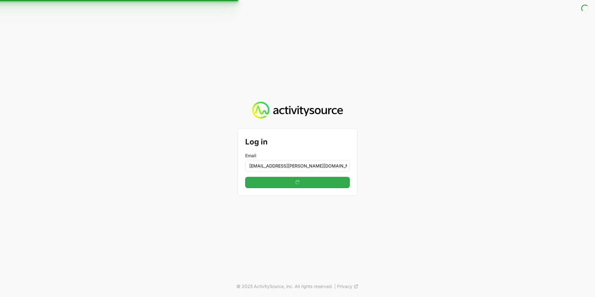 The height and width of the screenshot is (297, 595). What do you see at coordinates (347, 286) in the screenshot?
I see `a: Privacy` at bounding box center [347, 286].